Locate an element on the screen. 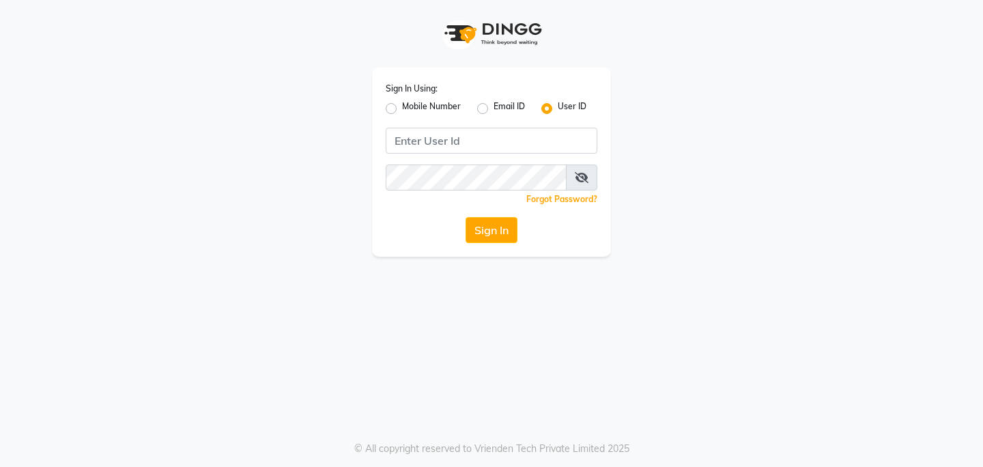 The image size is (983, 467). a: Forgot Password? is located at coordinates (562, 199).